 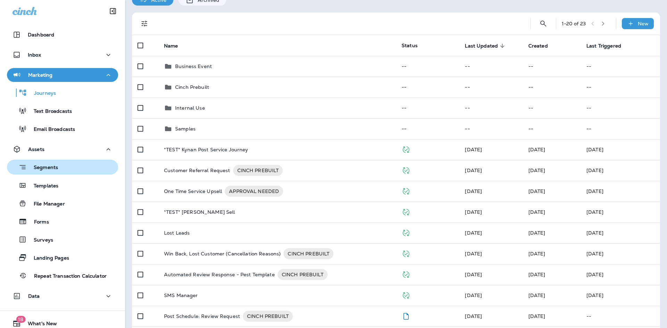 What do you see at coordinates (51, 130) in the screenshot?
I see `p: Email Broadcasts` at bounding box center [51, 130].